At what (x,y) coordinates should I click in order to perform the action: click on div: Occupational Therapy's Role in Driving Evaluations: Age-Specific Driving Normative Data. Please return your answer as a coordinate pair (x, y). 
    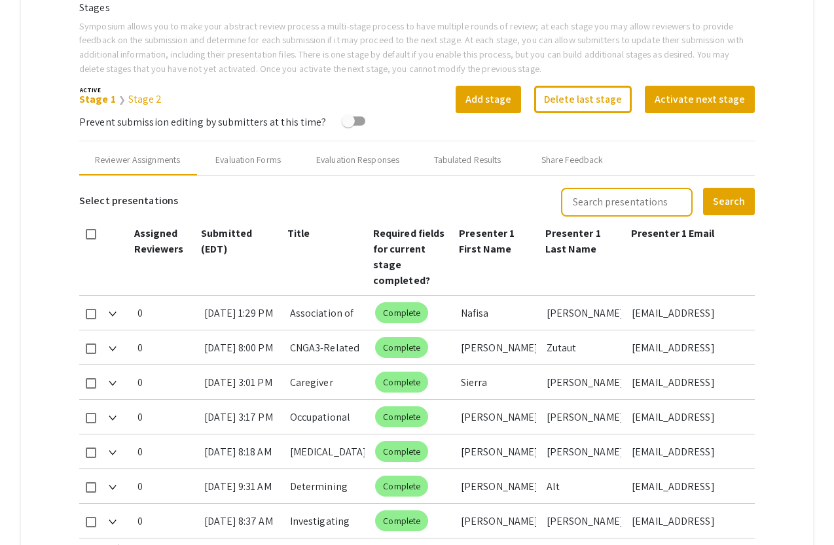
    Looking at the image, I should click on (327, 417).